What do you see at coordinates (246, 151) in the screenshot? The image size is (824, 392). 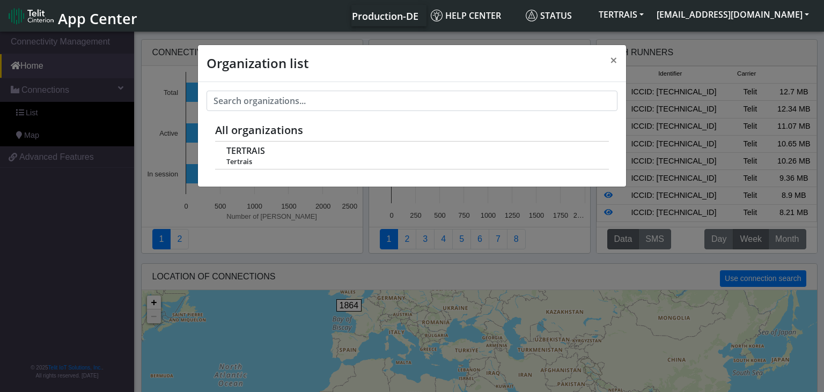 I see `span: TERTRAIS` at bounding box center [246, 151].